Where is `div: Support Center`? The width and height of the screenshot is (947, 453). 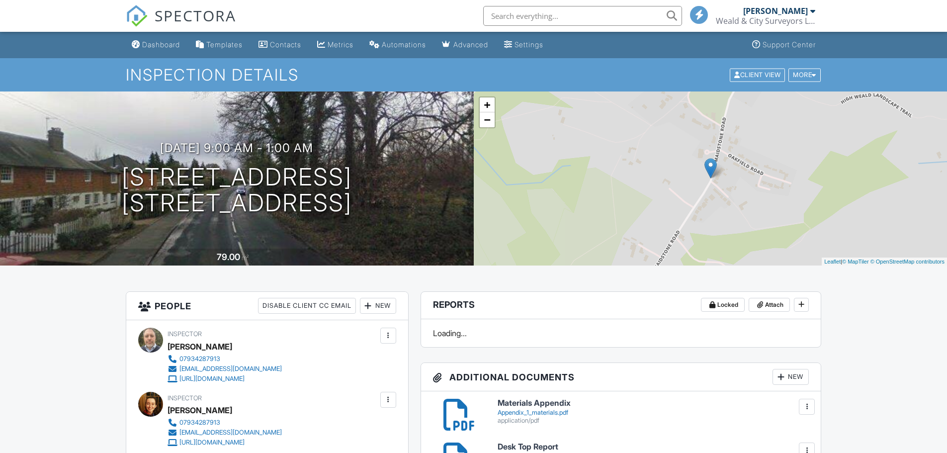
div: Support Center is located at coordinates (789, 44).